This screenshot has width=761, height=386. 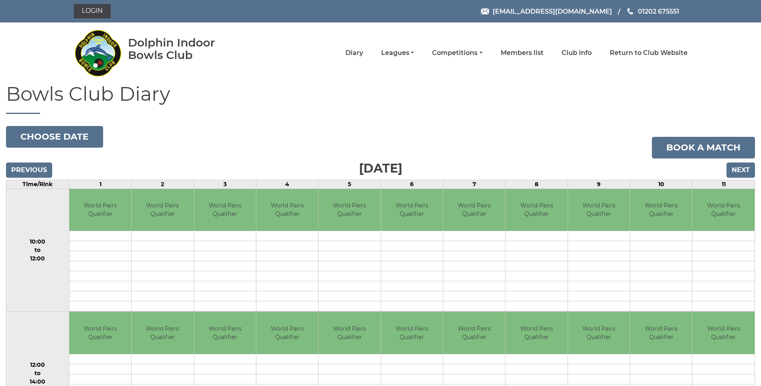 I want to click on td: 4, so click(x=287, y=184).